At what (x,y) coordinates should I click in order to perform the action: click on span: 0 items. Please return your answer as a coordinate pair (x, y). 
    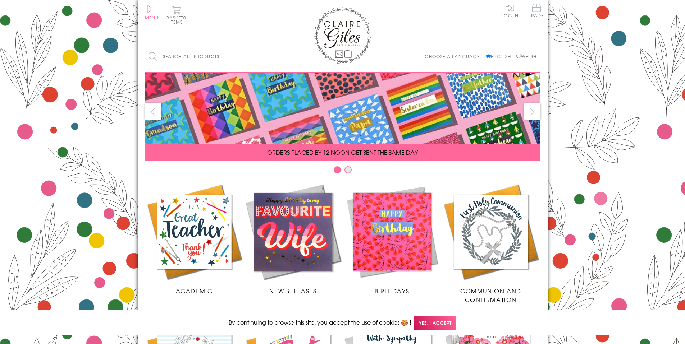
    Looking at the image, I should click on (178, 20).